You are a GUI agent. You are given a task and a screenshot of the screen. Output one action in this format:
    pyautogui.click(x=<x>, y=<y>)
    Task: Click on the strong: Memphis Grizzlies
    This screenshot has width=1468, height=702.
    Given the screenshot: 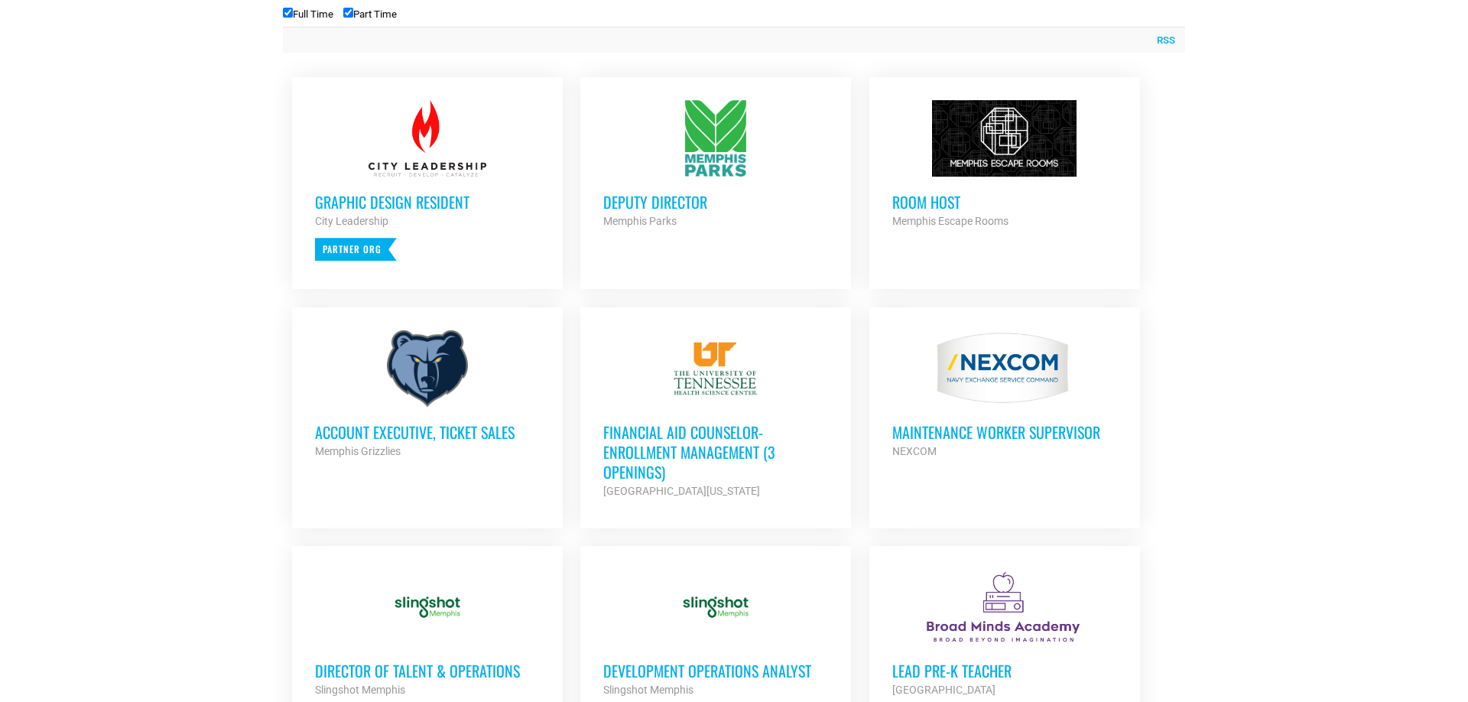 What is the action you would take?
    pyautogui.click(x=358, y=451)
    